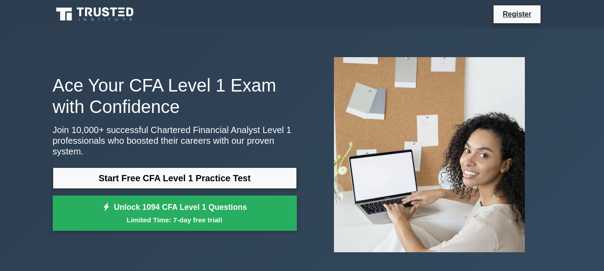 This screenshot has width=604, height=271. Describe the element at coordinates (175, 220) in the screenshot. I see `small: Limited Time: 7-day free trial!` at that location.